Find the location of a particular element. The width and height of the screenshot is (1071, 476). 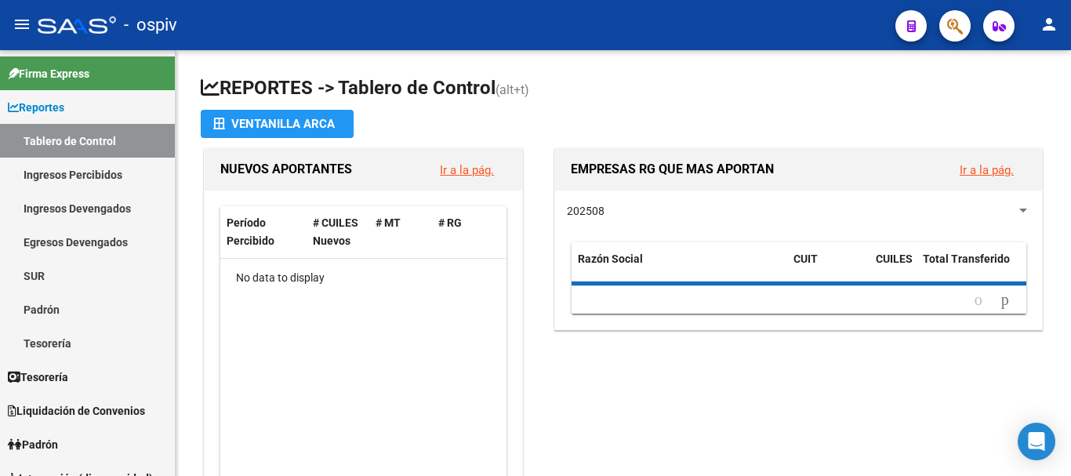

div: Open Intercom Messenger is located at coordinates (1036, 441).